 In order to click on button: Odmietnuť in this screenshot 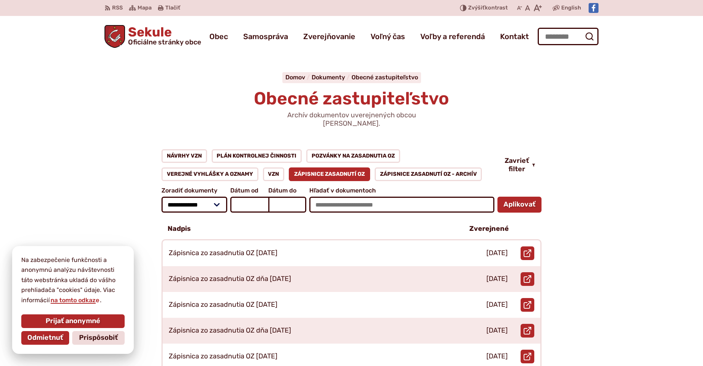, I will do `click(45, 338)`.